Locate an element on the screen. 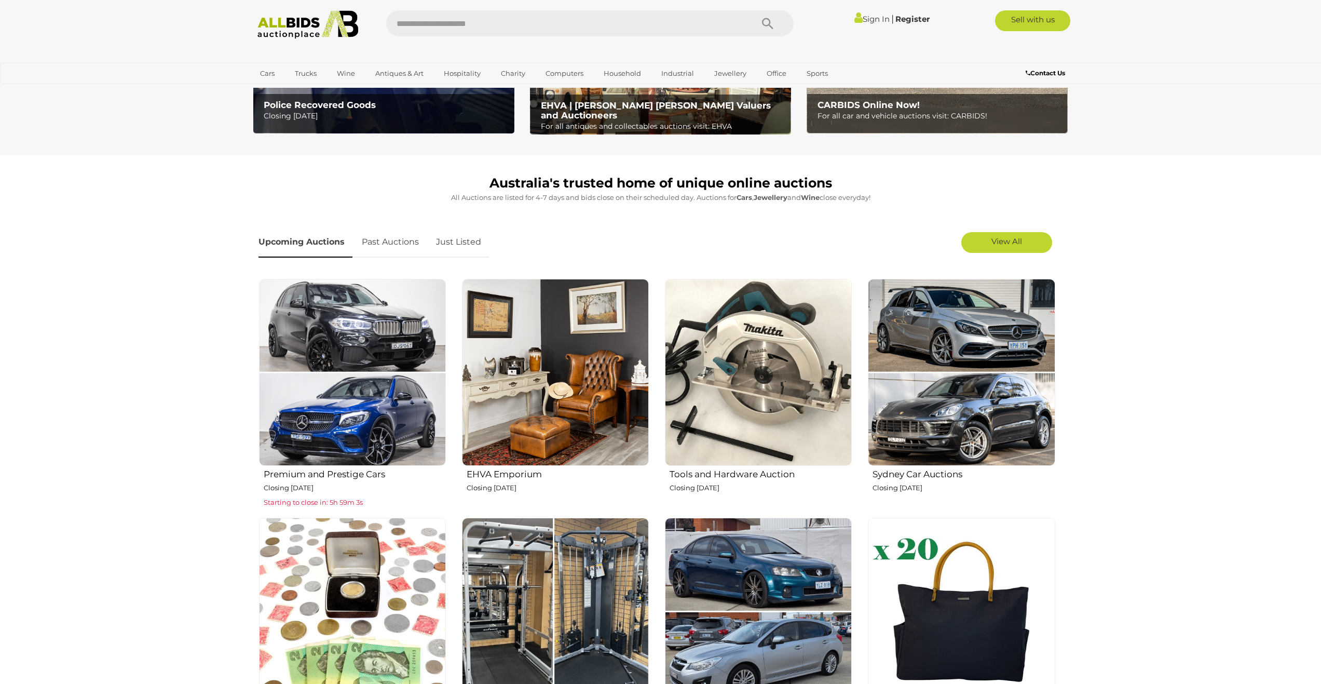 This screenshot has height=684, width=1321. img: Tools and Hardware Auction is located at coordinates (758, 372).